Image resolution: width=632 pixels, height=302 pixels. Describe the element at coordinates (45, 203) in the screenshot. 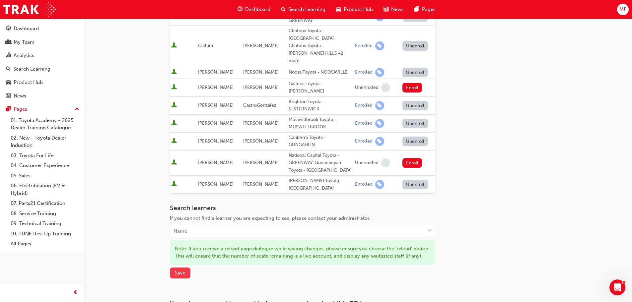

I see `a: 07. Parts21 Certification` at that location.